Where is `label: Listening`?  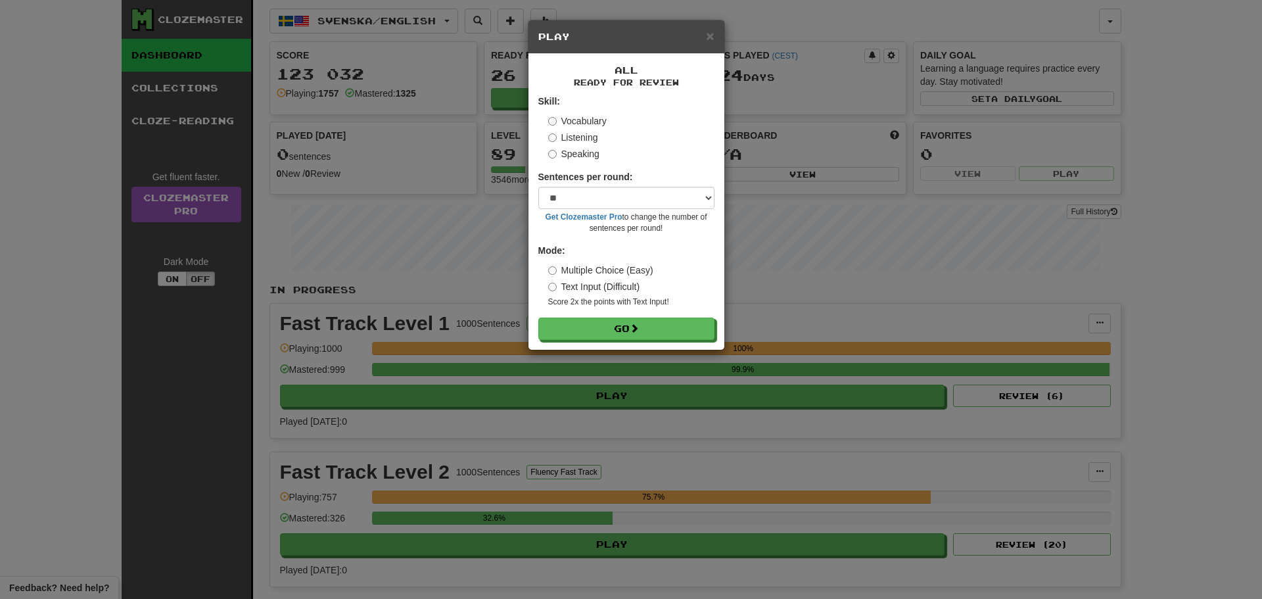 label: Listening is located at coordinates (573, 137).